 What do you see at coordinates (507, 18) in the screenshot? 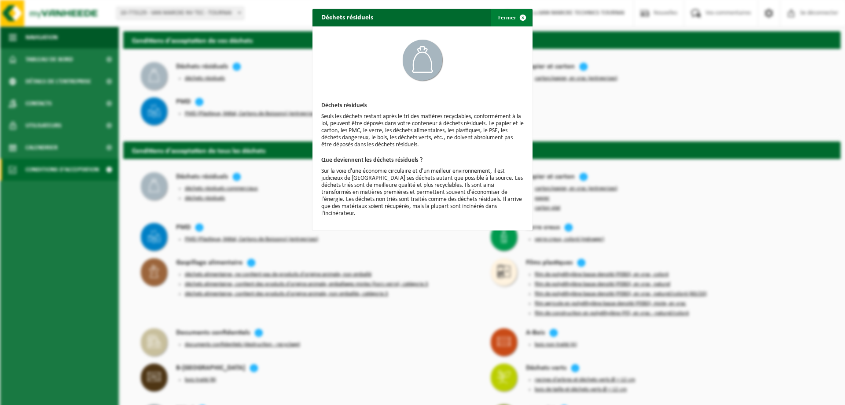
I see `font: Fermer` at bounding box center [507, 18].